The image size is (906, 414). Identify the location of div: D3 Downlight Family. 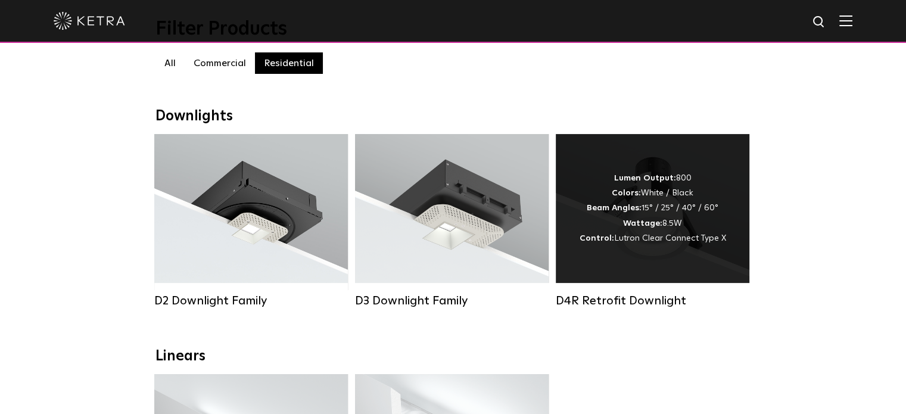
(451, 301).